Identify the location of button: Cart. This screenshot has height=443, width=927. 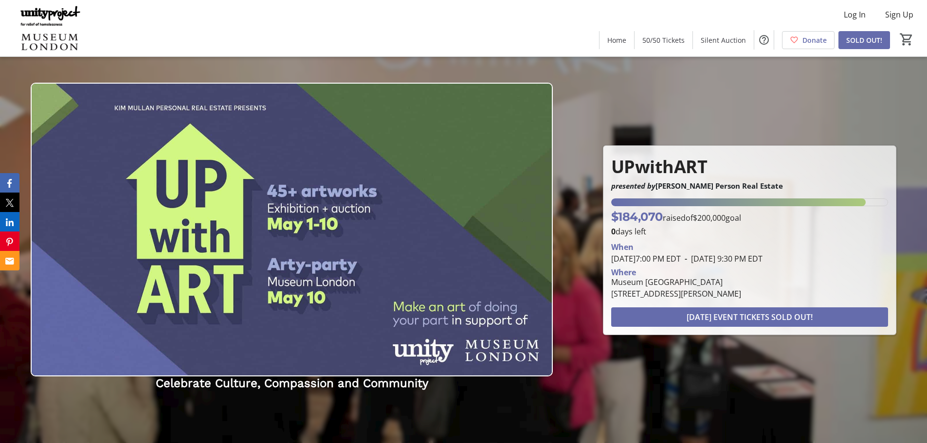
(907, 39).